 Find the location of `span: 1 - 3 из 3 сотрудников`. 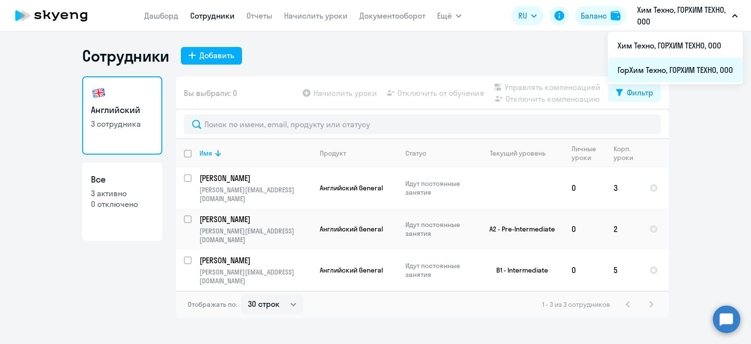

span: 1 - 3 из 3 сотрудников is located at coordinates (576, 304).